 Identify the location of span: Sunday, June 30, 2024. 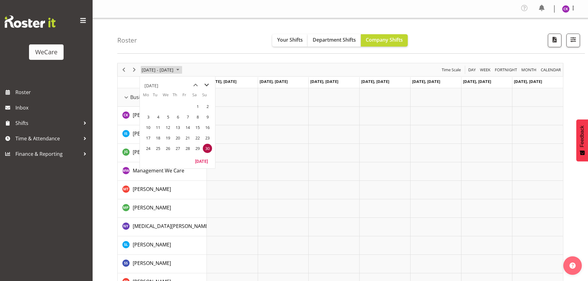
(208, 149).